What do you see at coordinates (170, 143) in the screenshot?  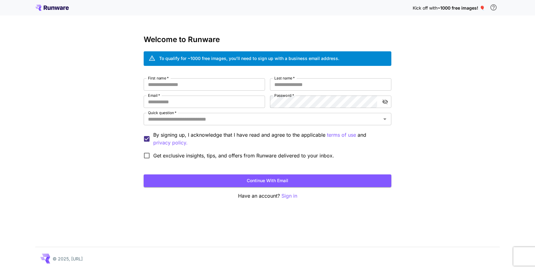 I see `button: By signing up, I acknowledge that I have read and agree to the applicable terms of use and` at bounding box center [170, 143].